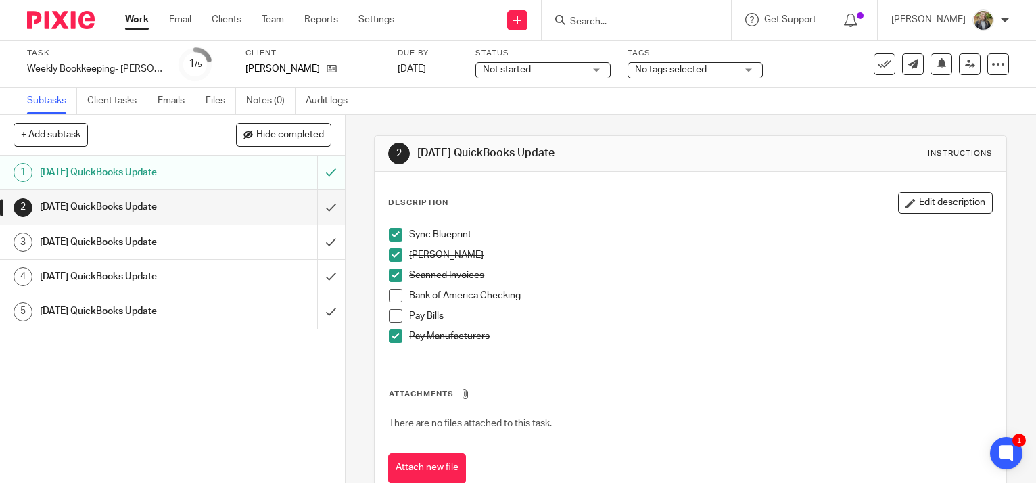  Describe the element at coordinates (983, 20) in the screenshot. I see `img: image.jpg` at that location.